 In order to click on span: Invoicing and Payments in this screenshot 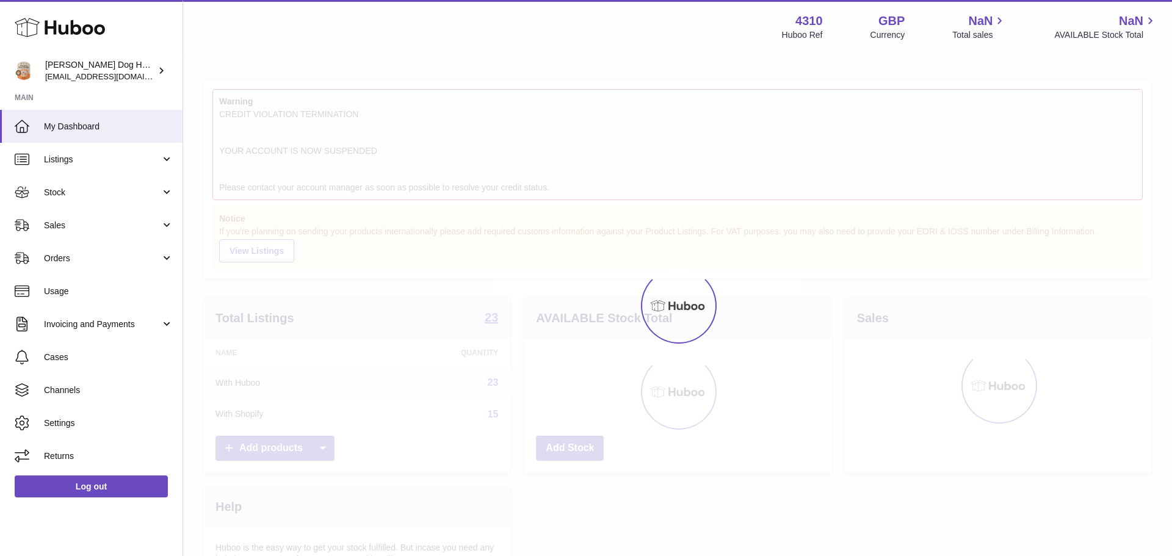, I will do `click(102, 324)`.